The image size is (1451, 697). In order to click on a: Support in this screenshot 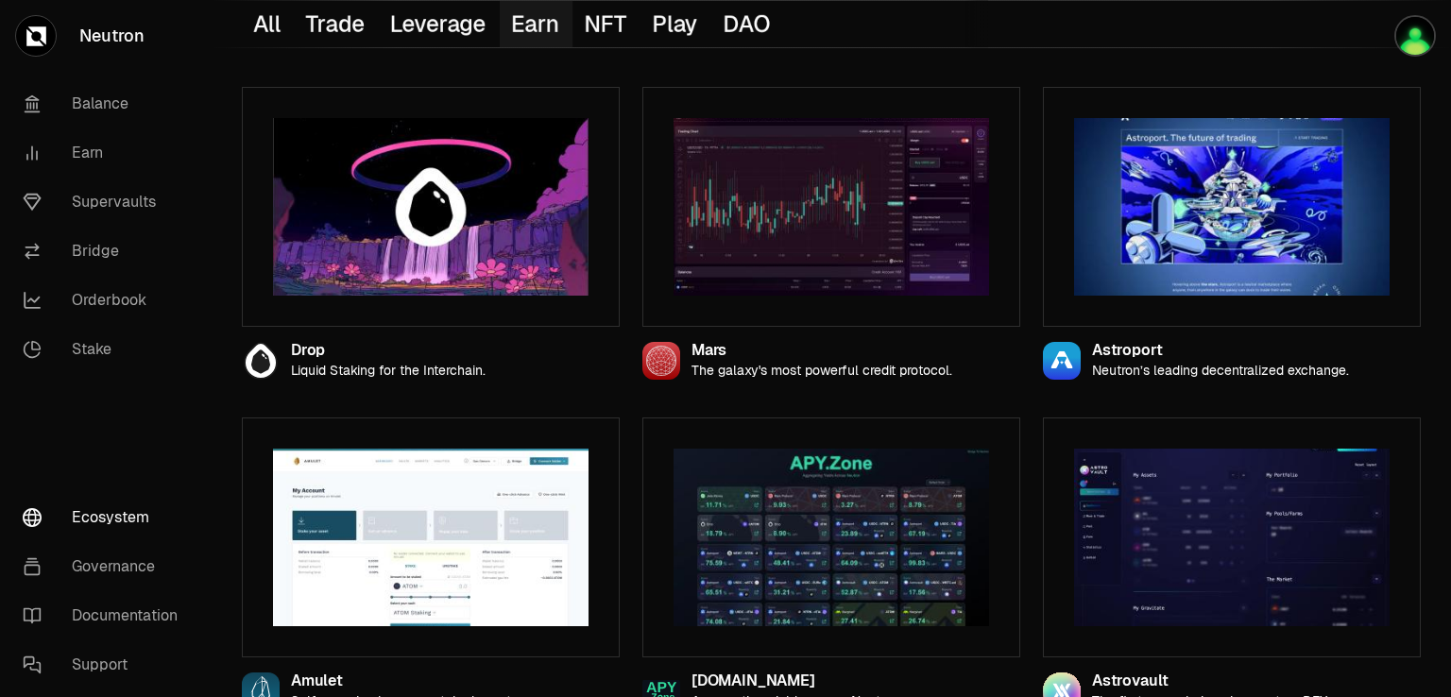, I will do `click(106, 665)`.